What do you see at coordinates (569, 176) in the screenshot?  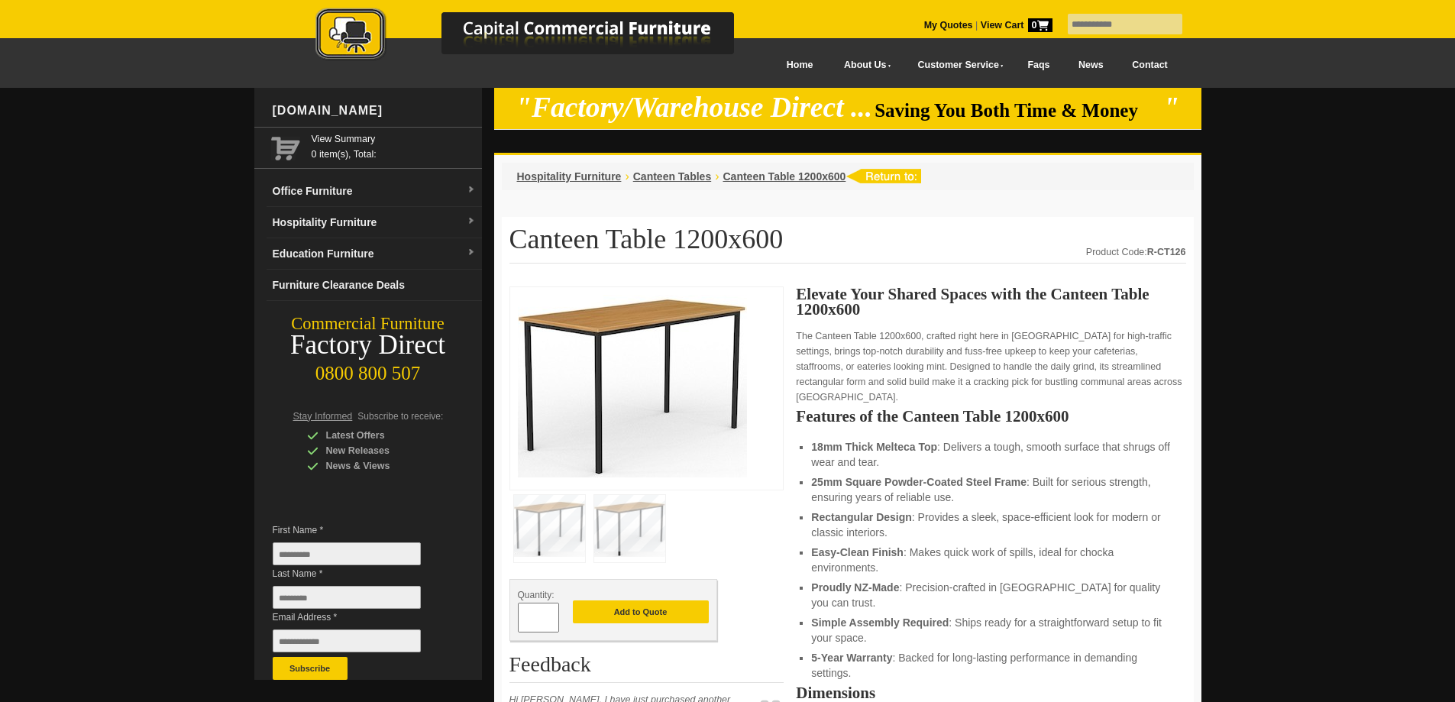 I see `a: Hospitality Furniture` at bounding box center [569, 176].